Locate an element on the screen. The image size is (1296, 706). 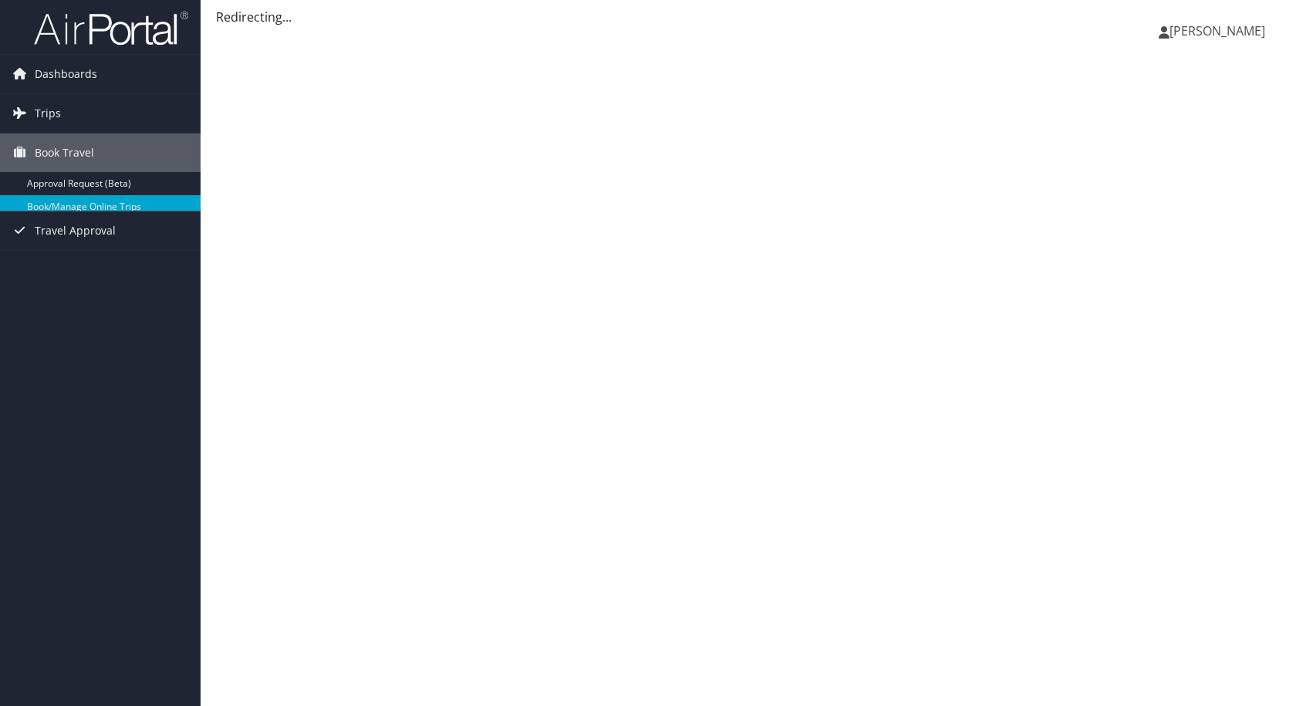
span: Book Travel is located at coordinates (64, 153).